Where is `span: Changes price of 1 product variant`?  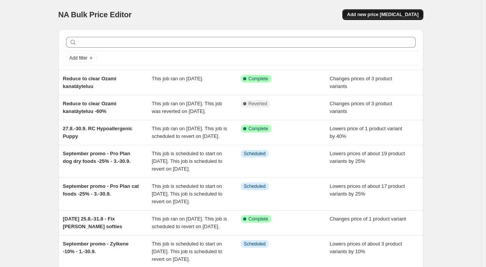
span: Changes price of 1 product variant is located at coordinates (367, 218).